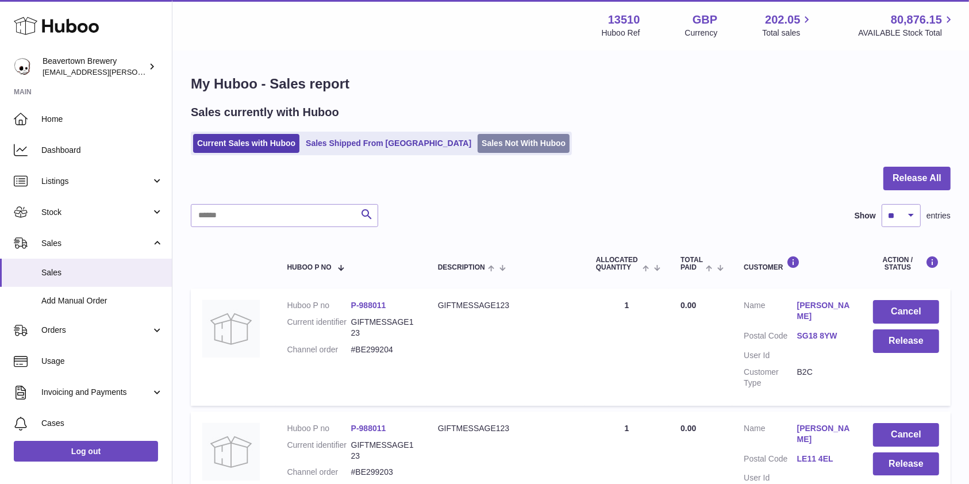  I want to click on span: Dashboard, so click(102, 150).